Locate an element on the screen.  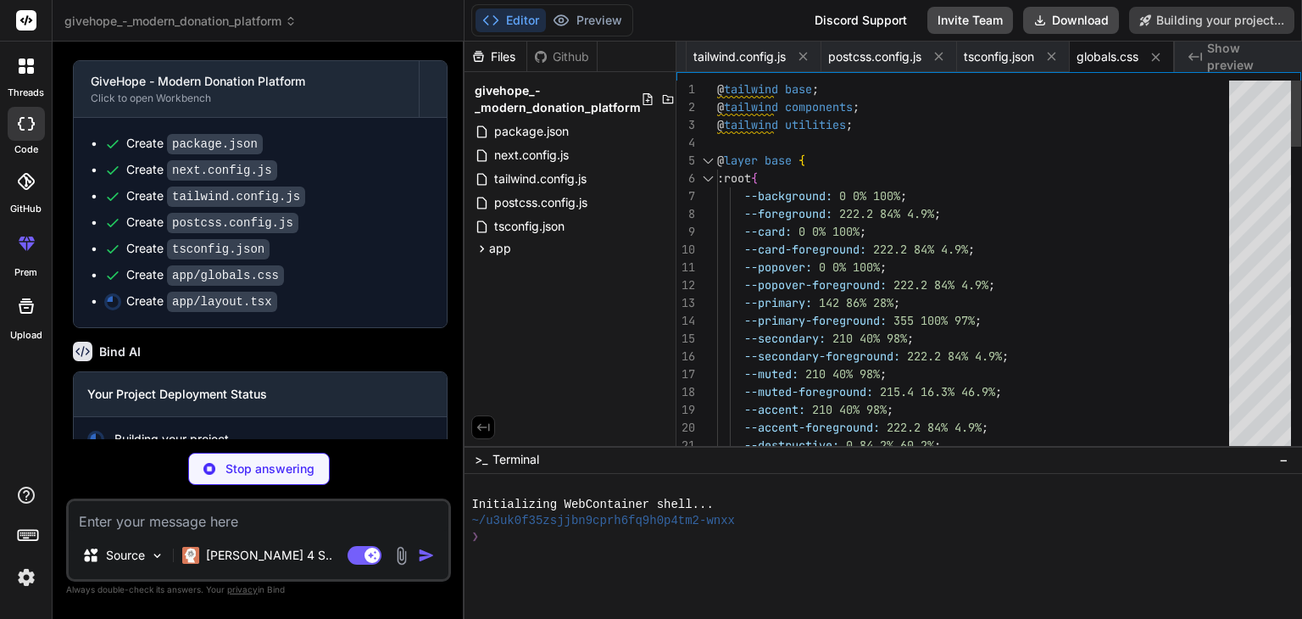
img: settings is located at coordinates (26, 577).